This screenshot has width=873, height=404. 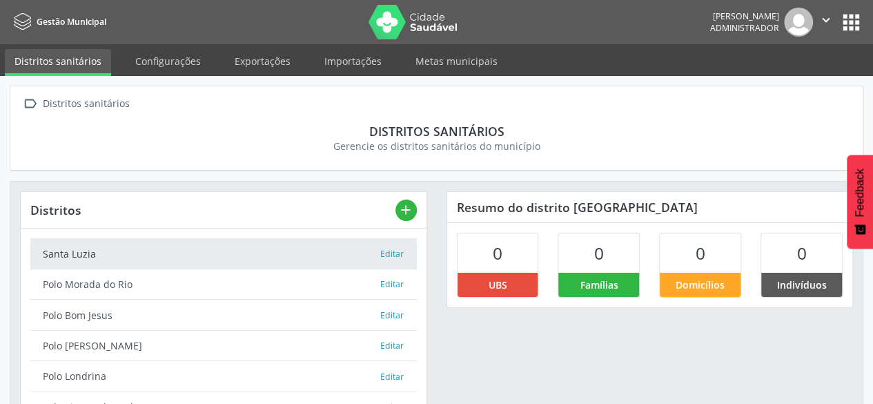 What do you see at coordinates (211, 253) in the screenshot?
I see `div: Santa Luzia` at bounding box center [211, 253].